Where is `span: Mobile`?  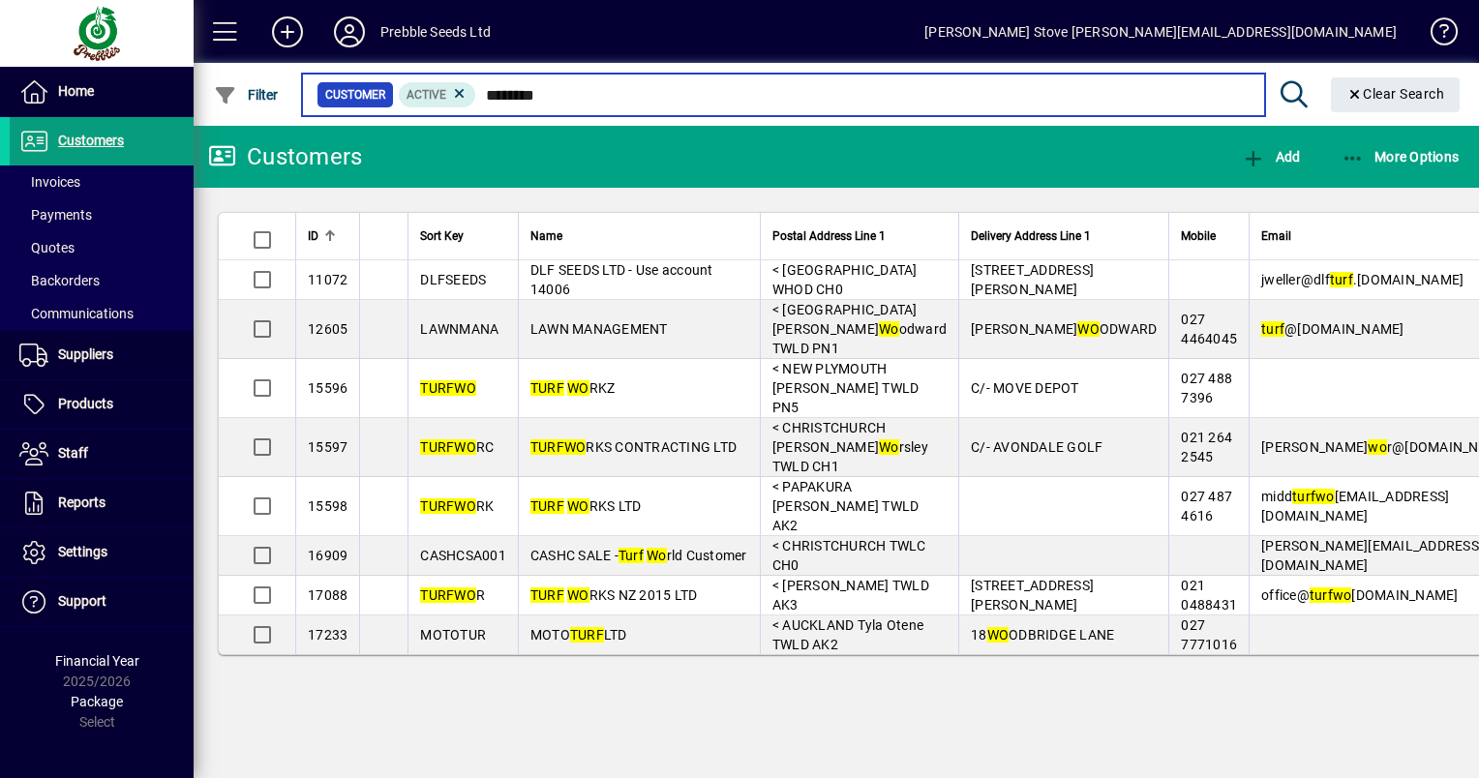
span: Mobile is located at coordinates (1198, 236).